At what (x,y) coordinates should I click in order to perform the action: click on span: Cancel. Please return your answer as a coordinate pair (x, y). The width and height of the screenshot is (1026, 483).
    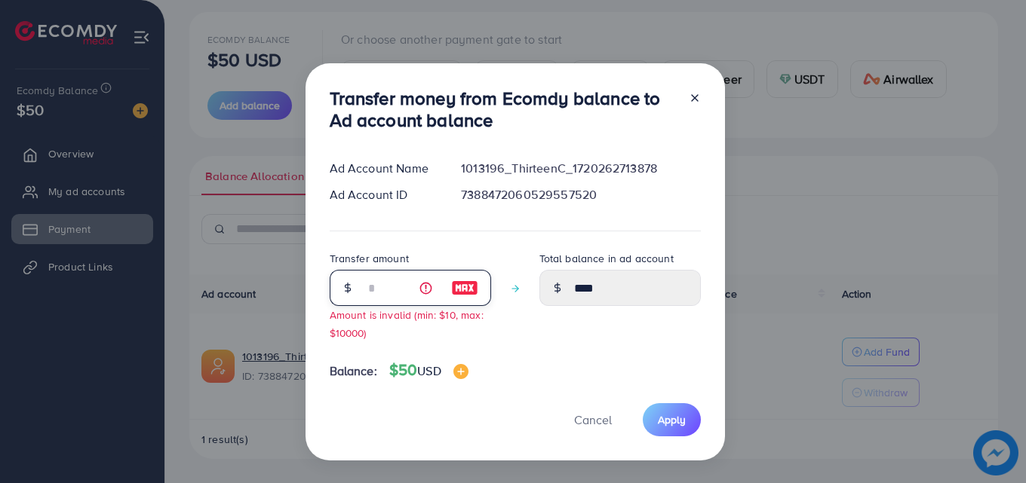
    Looking at the image, I should click on (593, 420).